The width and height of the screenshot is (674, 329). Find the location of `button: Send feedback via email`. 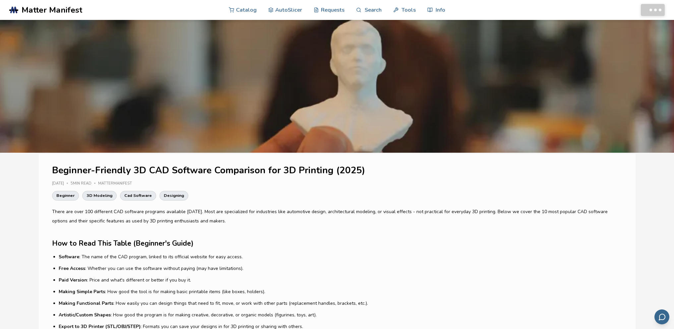

button: Send feedback via email is located at coordinates (662, 316).